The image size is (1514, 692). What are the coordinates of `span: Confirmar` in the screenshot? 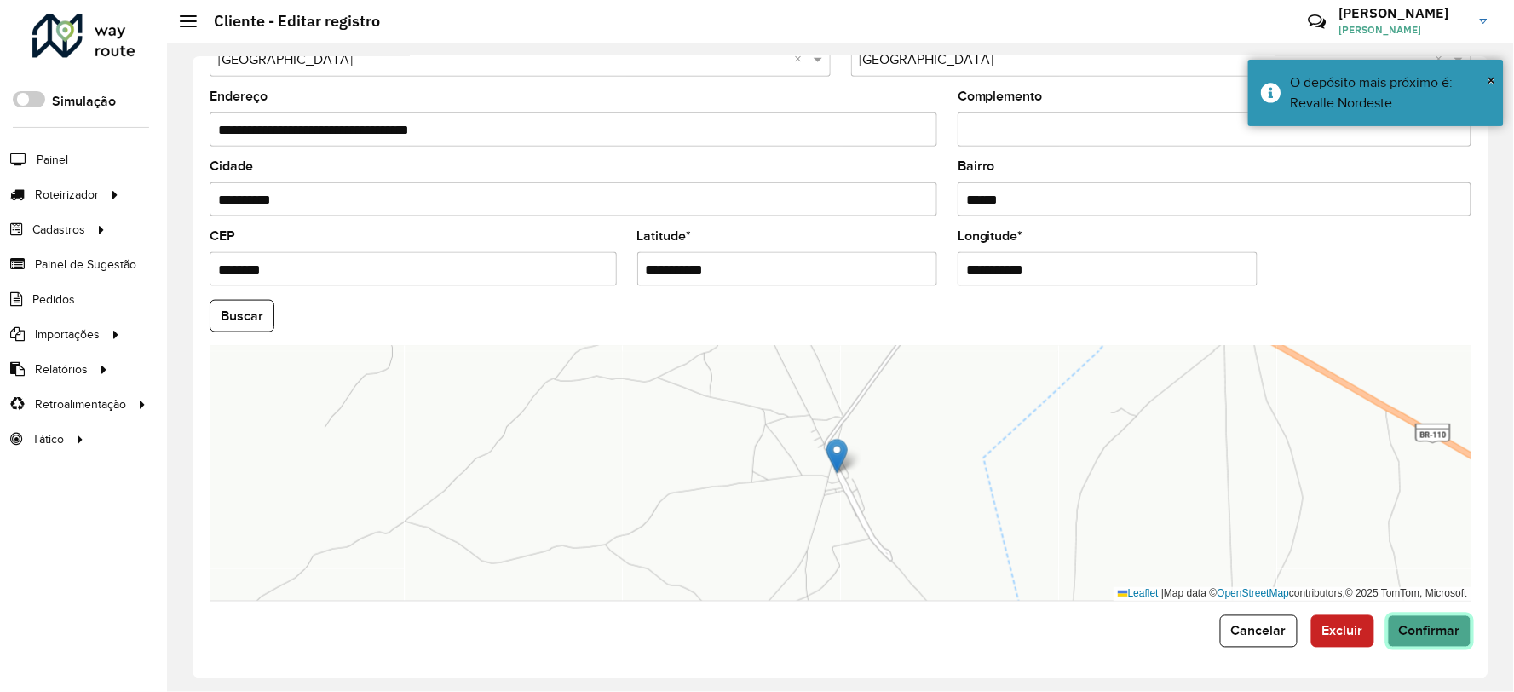 It's located at (1429, 630).